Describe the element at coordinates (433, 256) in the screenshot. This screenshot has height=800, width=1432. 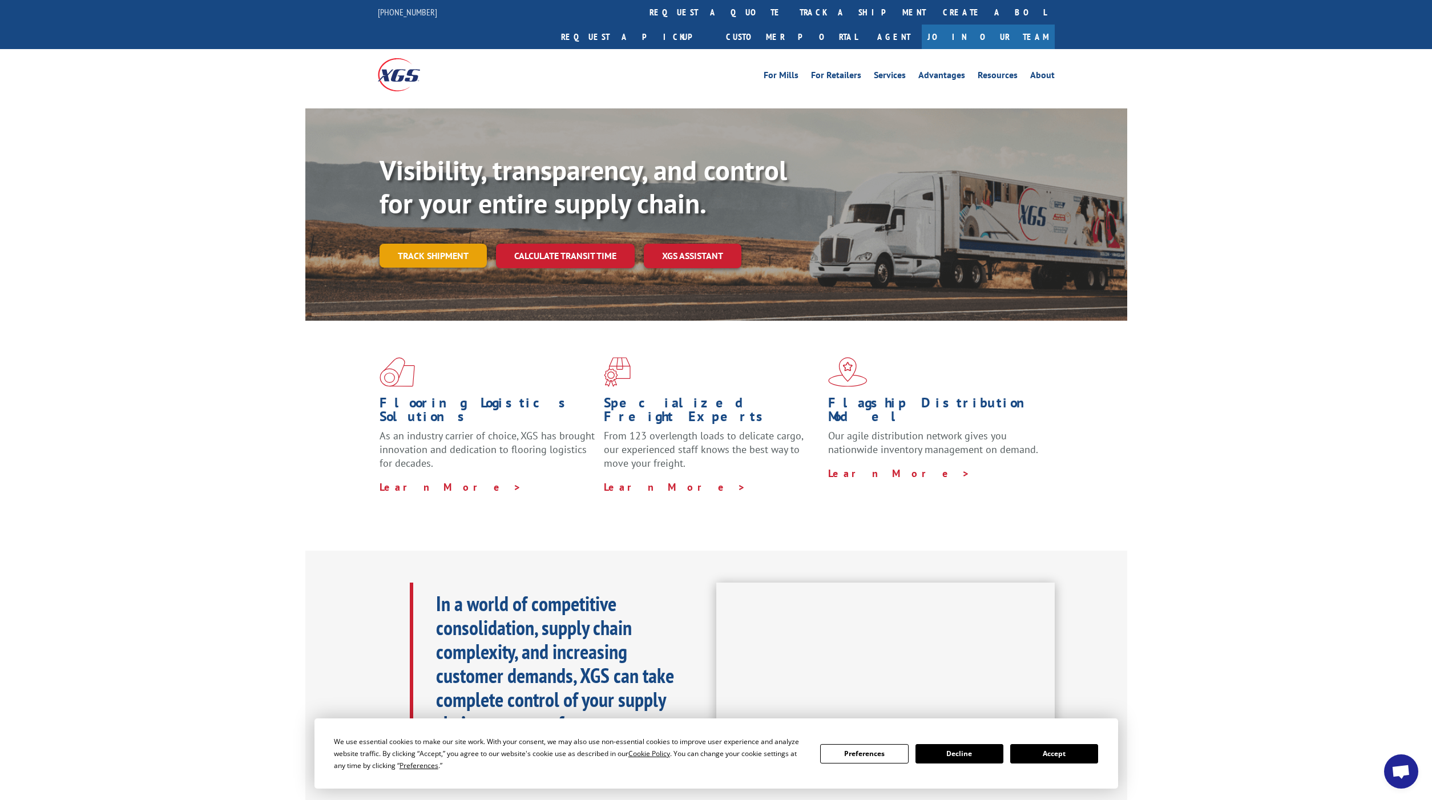
I see `a: Track shipment` at that location.